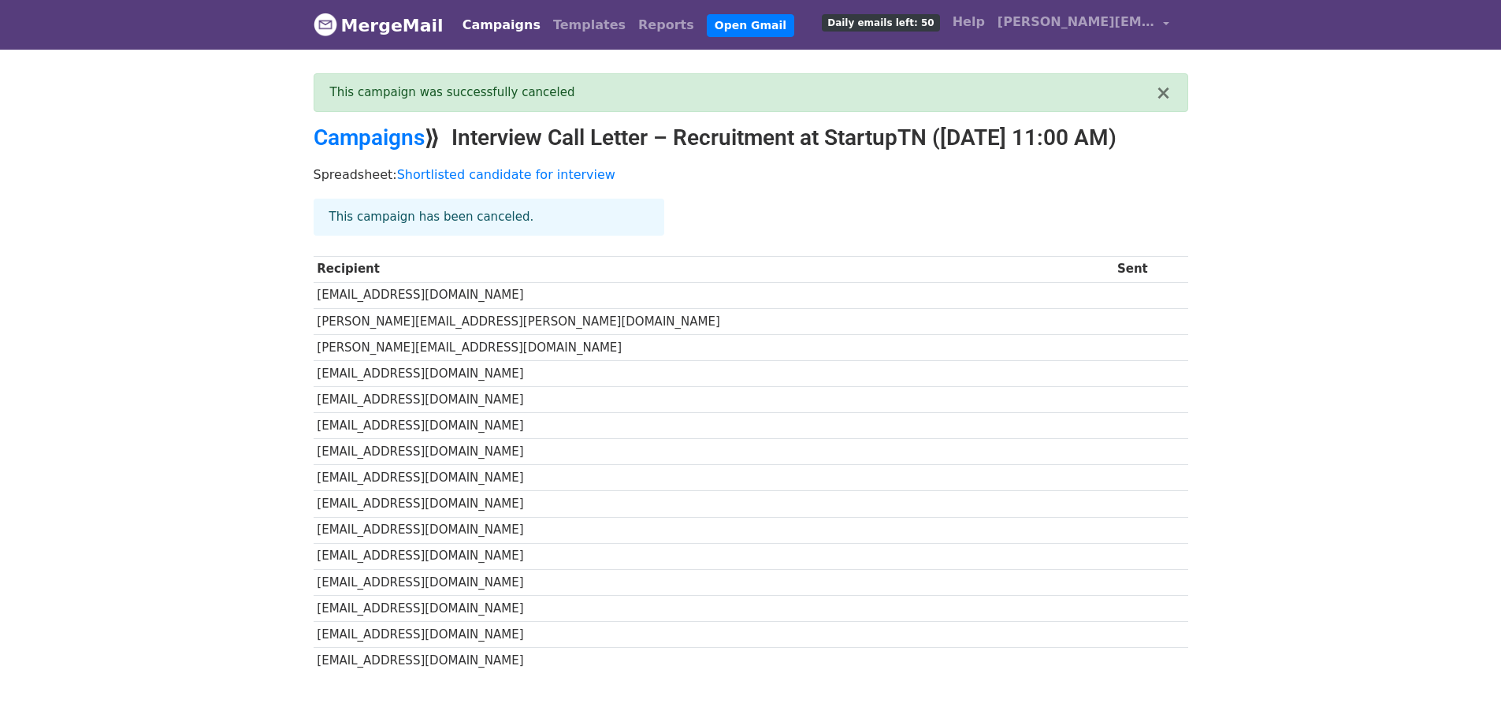  What do you see at coordinates (751, 174) in the screenshot?
I see `p: Spreadsheet:` at bounding box center [751, 174].